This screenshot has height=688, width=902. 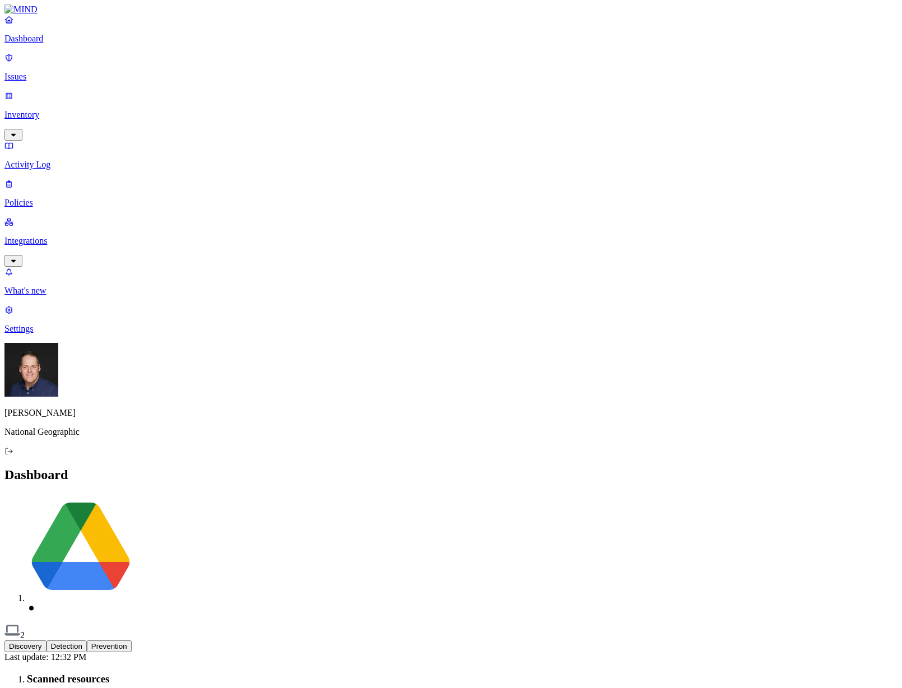 What do you see at coordinates (451, 432) in the screenshot?
I see `p: National Geographic` at bounding box center [451, 432].